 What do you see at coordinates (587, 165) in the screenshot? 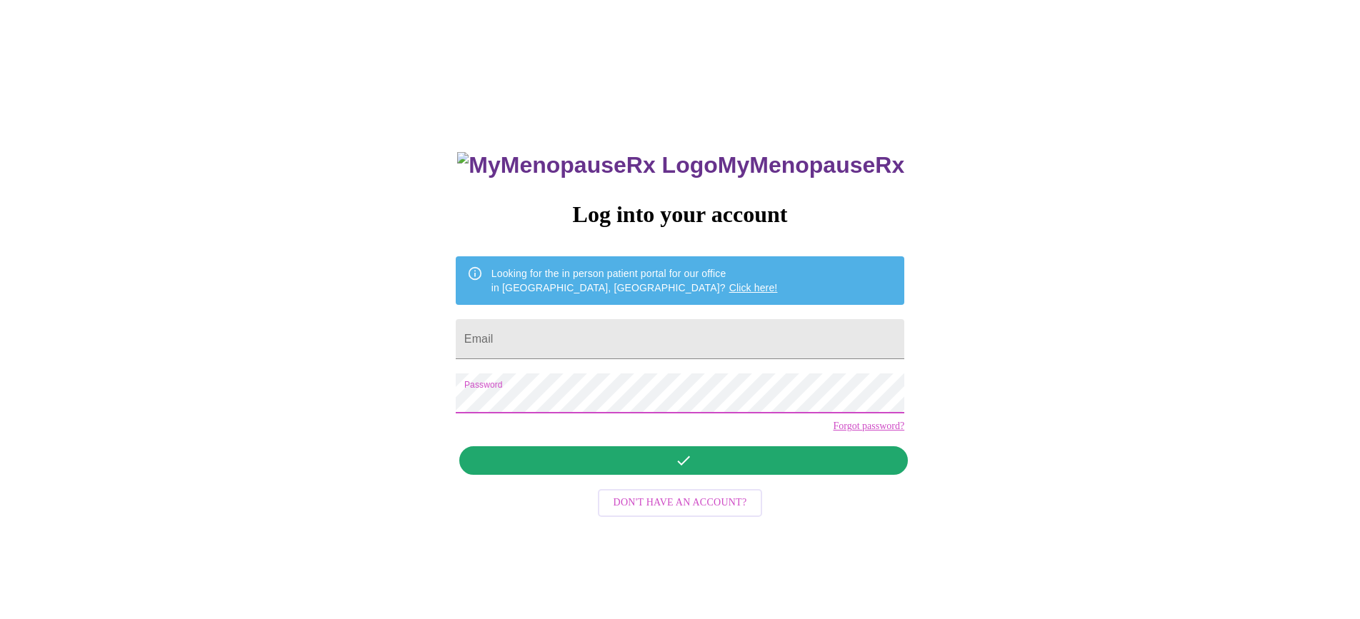
I see `img: MyMenopauseRx Logo` at bounding box center [587, 165].